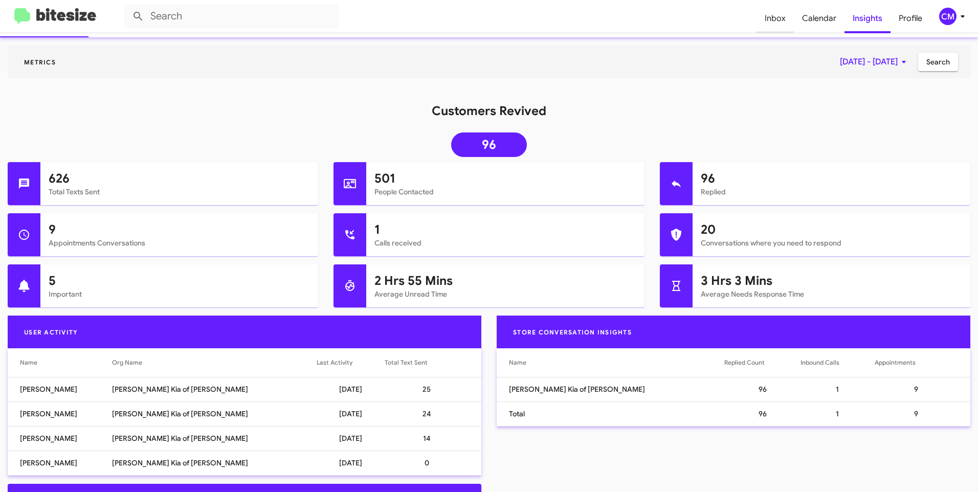 Image resolution: width=978 pixels, height=492 pixels. Describe the element at coordinates (832, 192) in the screenshot. I see `mat-card-subtitle: Replied` at that location.